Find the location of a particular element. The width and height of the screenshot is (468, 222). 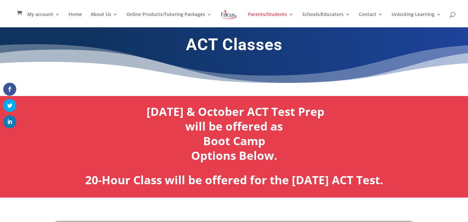

a: About Us is located at coordinates (104, 19).